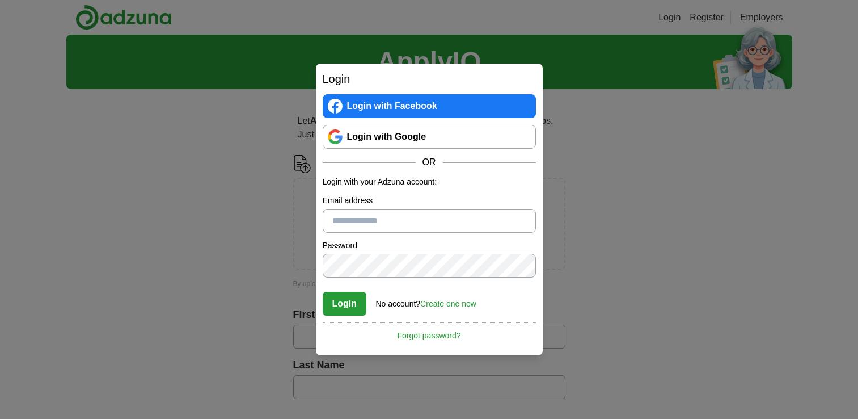  Describe the element at coordinates (429, 137) in the screenshot. I see `a: Login with Google` at that location.